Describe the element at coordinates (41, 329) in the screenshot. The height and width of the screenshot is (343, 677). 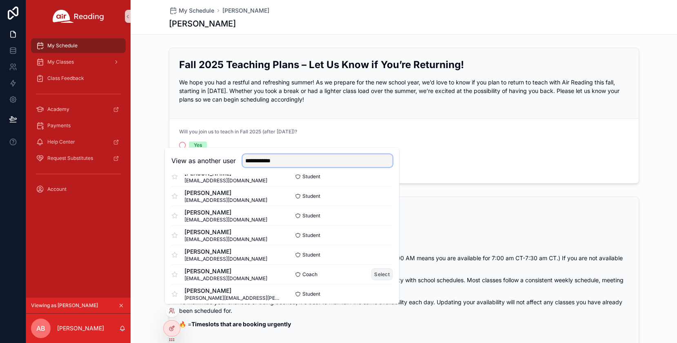
I see `span: AB` at that location.